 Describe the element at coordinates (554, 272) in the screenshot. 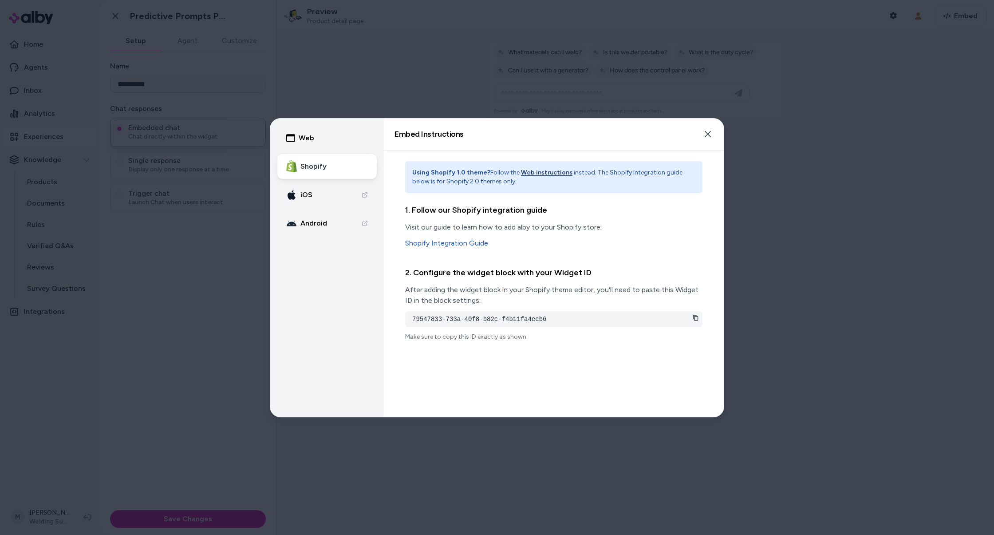

I see `h3: 2. Configure the widget block with your Widget ID` at that location.